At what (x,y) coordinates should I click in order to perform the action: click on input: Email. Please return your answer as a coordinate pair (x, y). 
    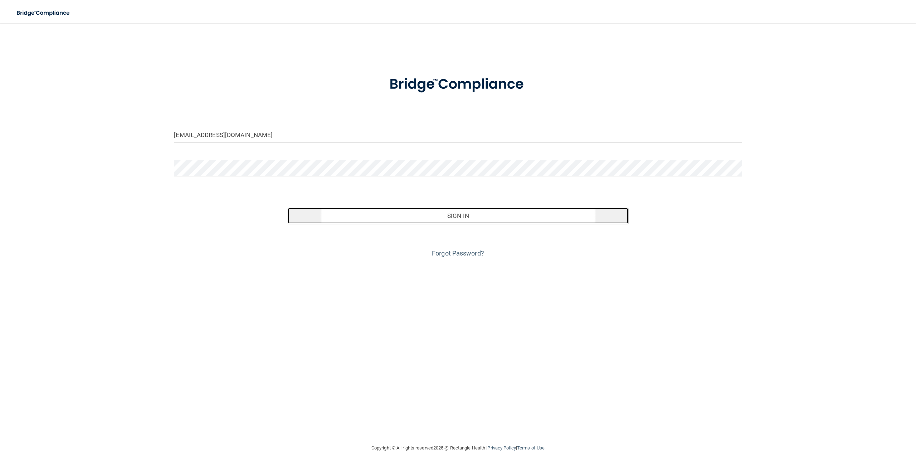
    Looking at the image, I should click on (458, 135).